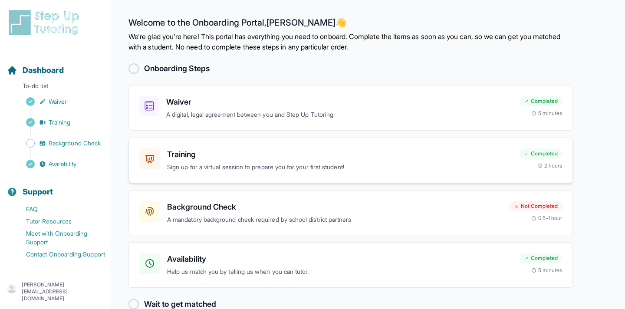  I want to click on a: FAQ, so click(59, 209).